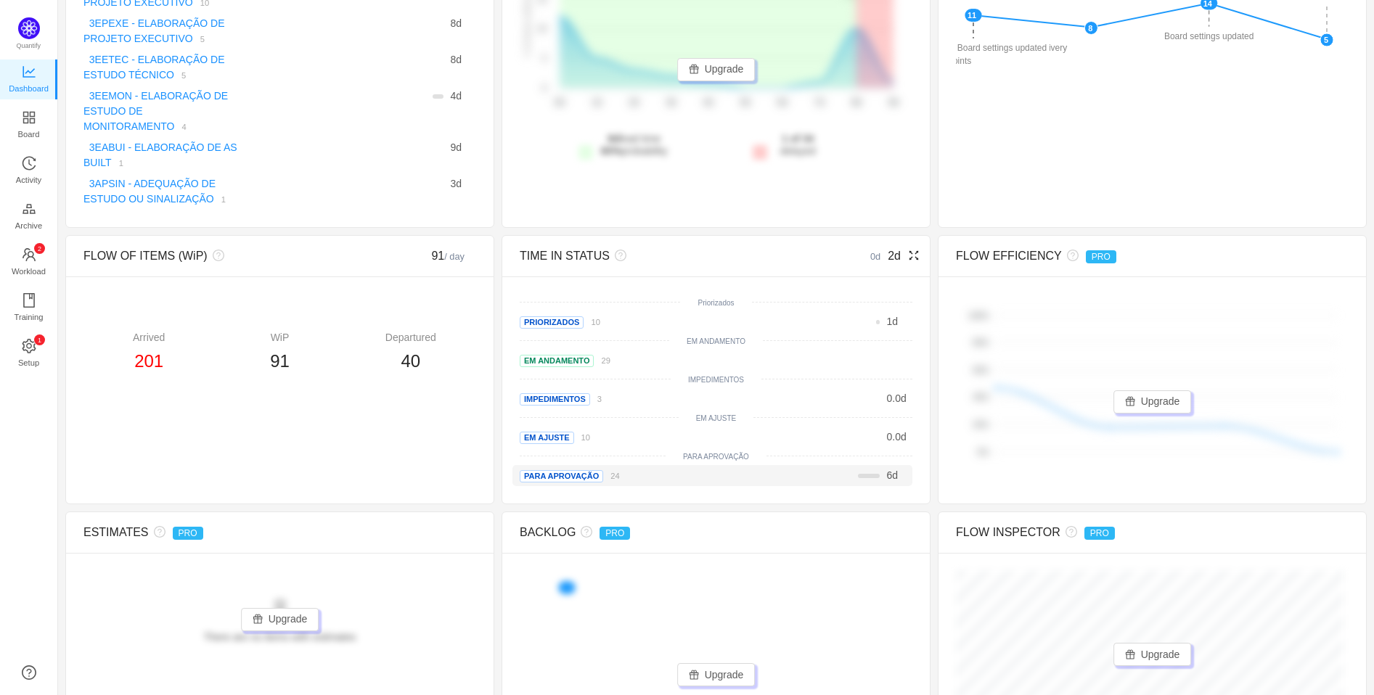  What do you see at coordinates (1103, 256) in the screenshot?
I see `div: FLOW EFFICIENCY` at bounding box center [1103, 256].